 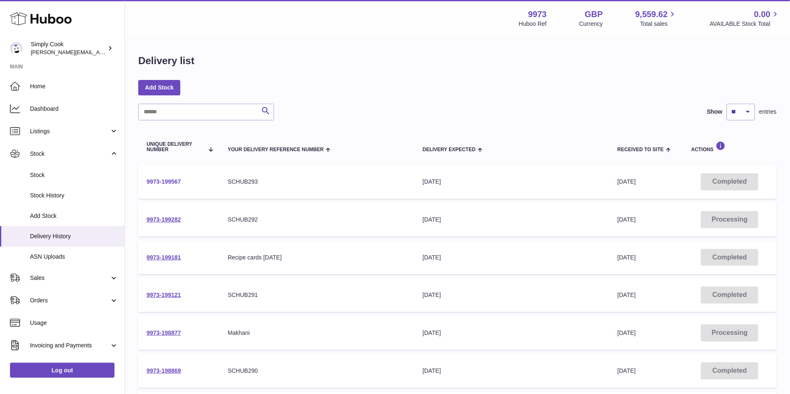 What do you see at coordinates (166, 61) in the screenshot?
I see `h1: Delivery list` at bounding box center [166, 61].